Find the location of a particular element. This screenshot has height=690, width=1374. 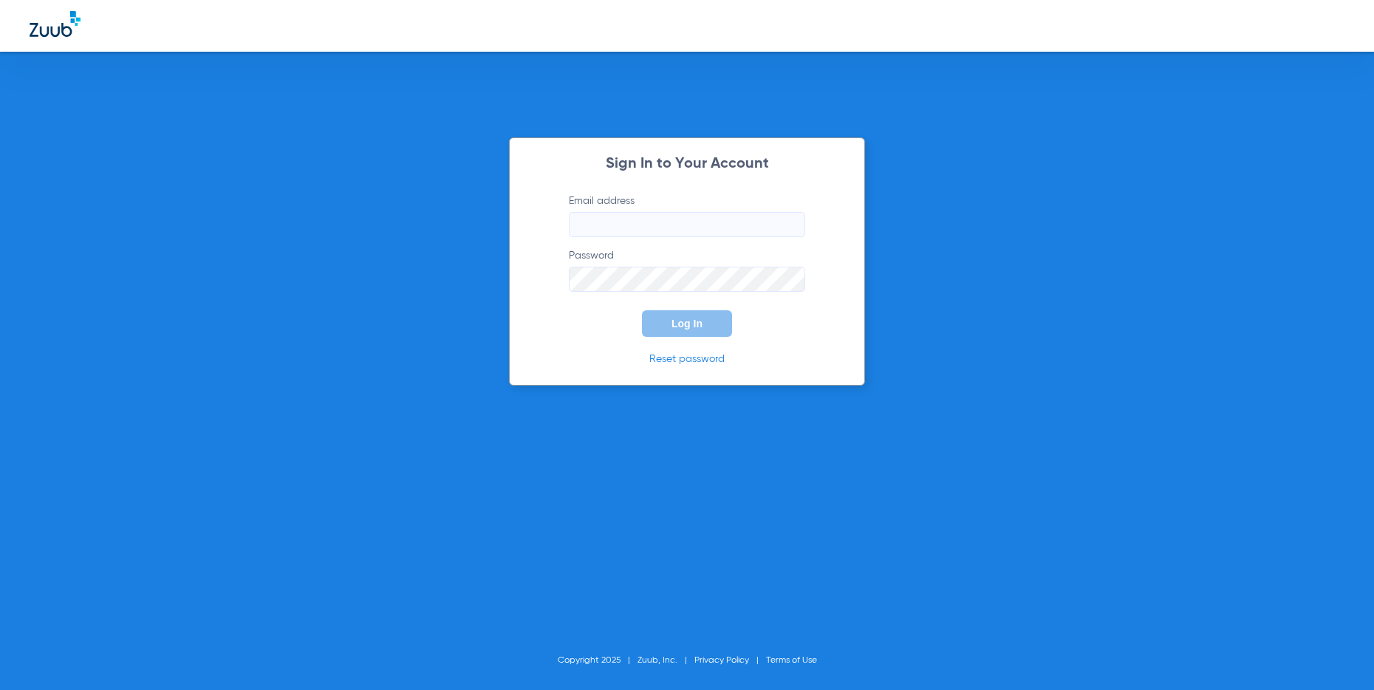

a: Privacy Policy is located at coordinates (722, 660).